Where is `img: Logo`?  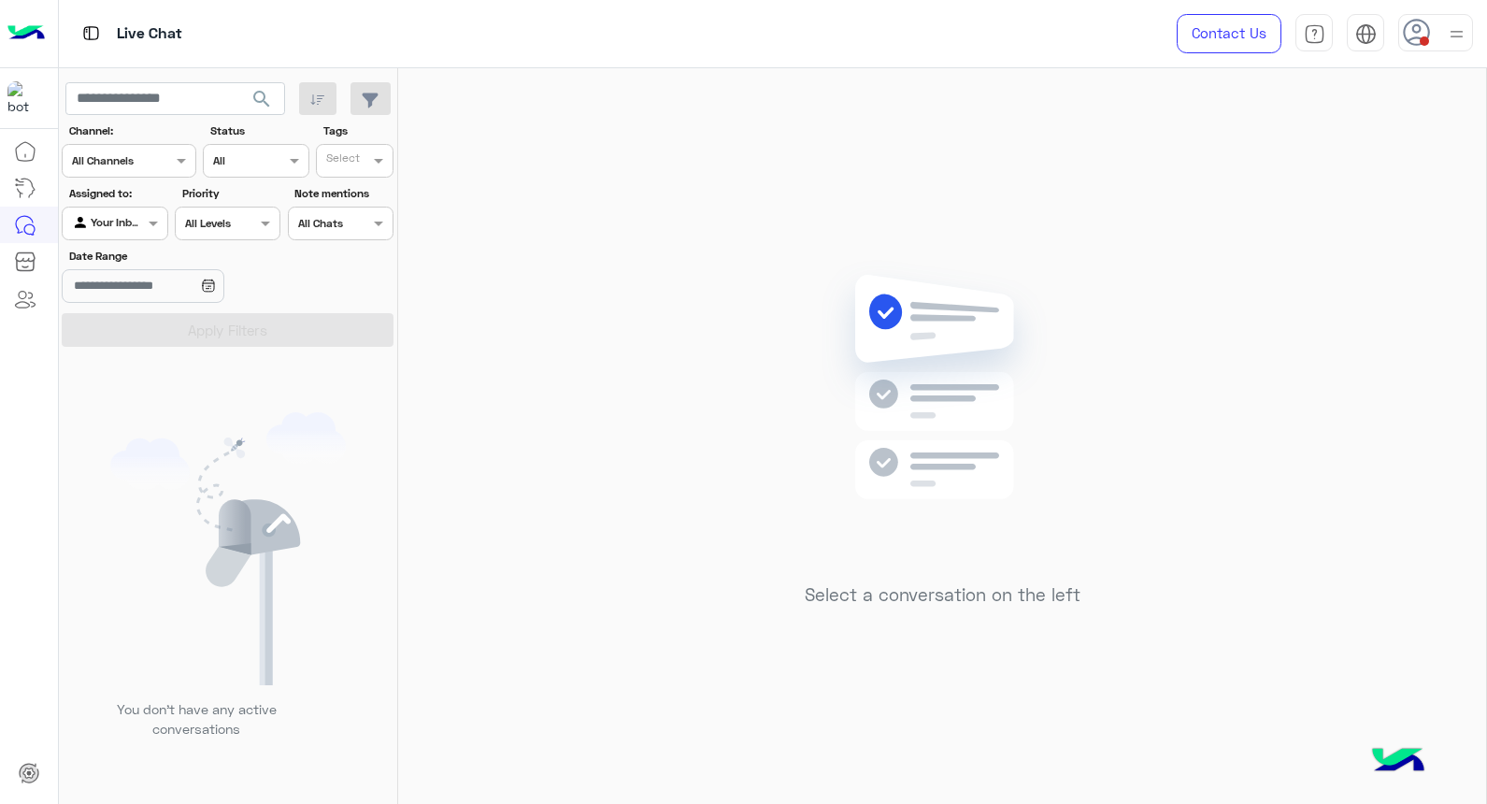 img: Logo is located at coordinates (26, 34).